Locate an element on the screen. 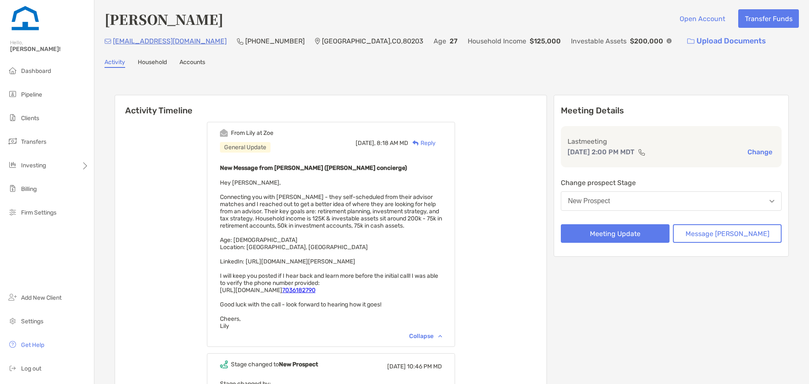 The width and height of the screenshot is (809, 384). span: Transfers is located at coordinates (34, 142).